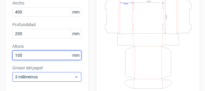  What do you see at coordinates (149, 2) in the screenshot?
I see `text: Width` at bounding box center [149, 2].